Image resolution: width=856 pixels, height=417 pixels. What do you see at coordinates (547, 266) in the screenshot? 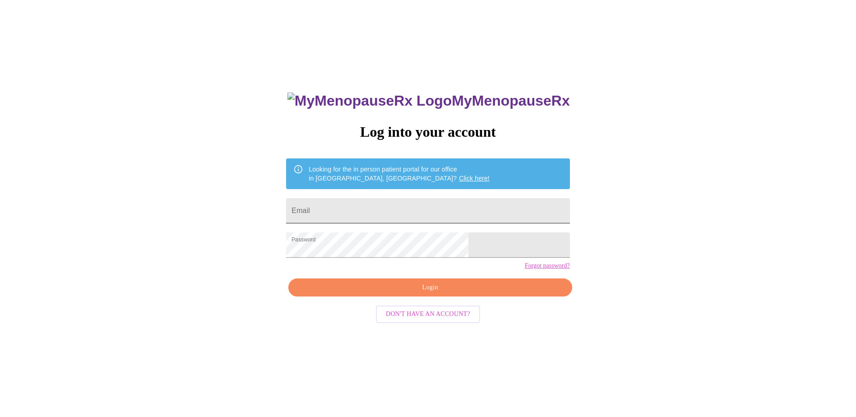
I see `a: Forgot password?` at bounding box center [547, 266].